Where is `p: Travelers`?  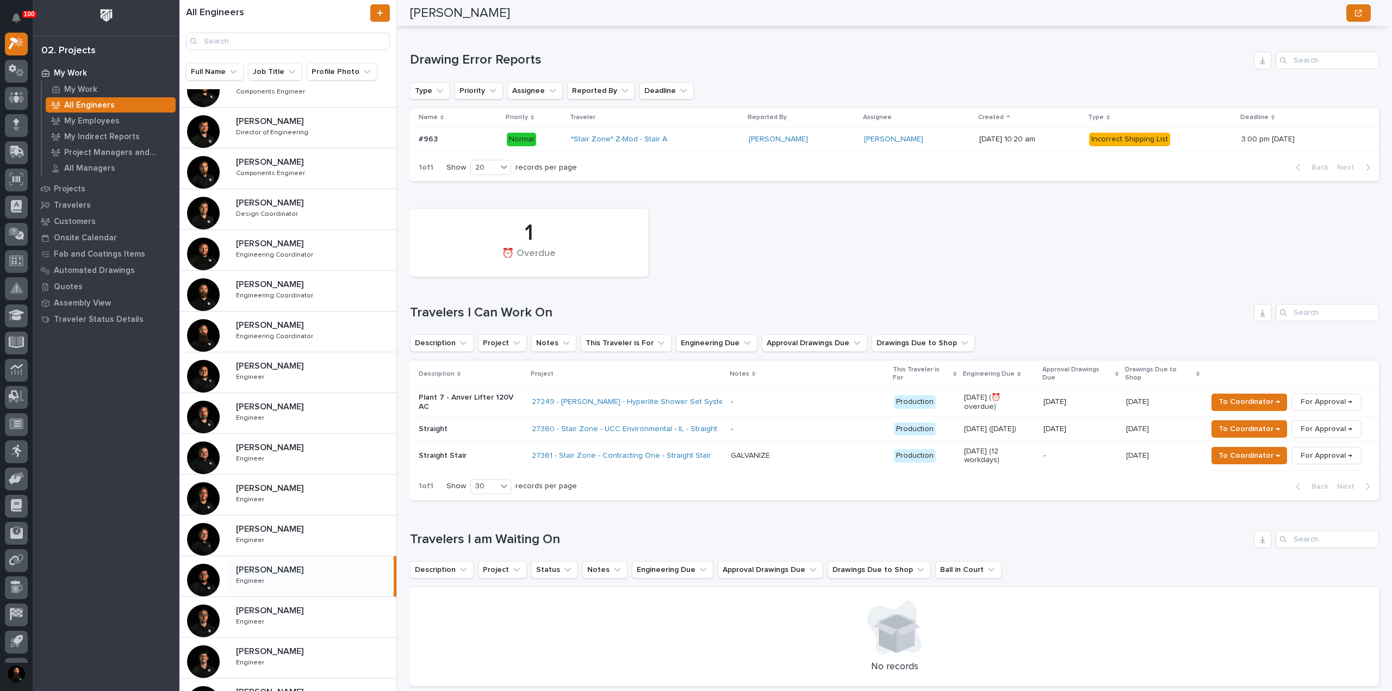
p: Travelers is located at coordinates (72, 206).